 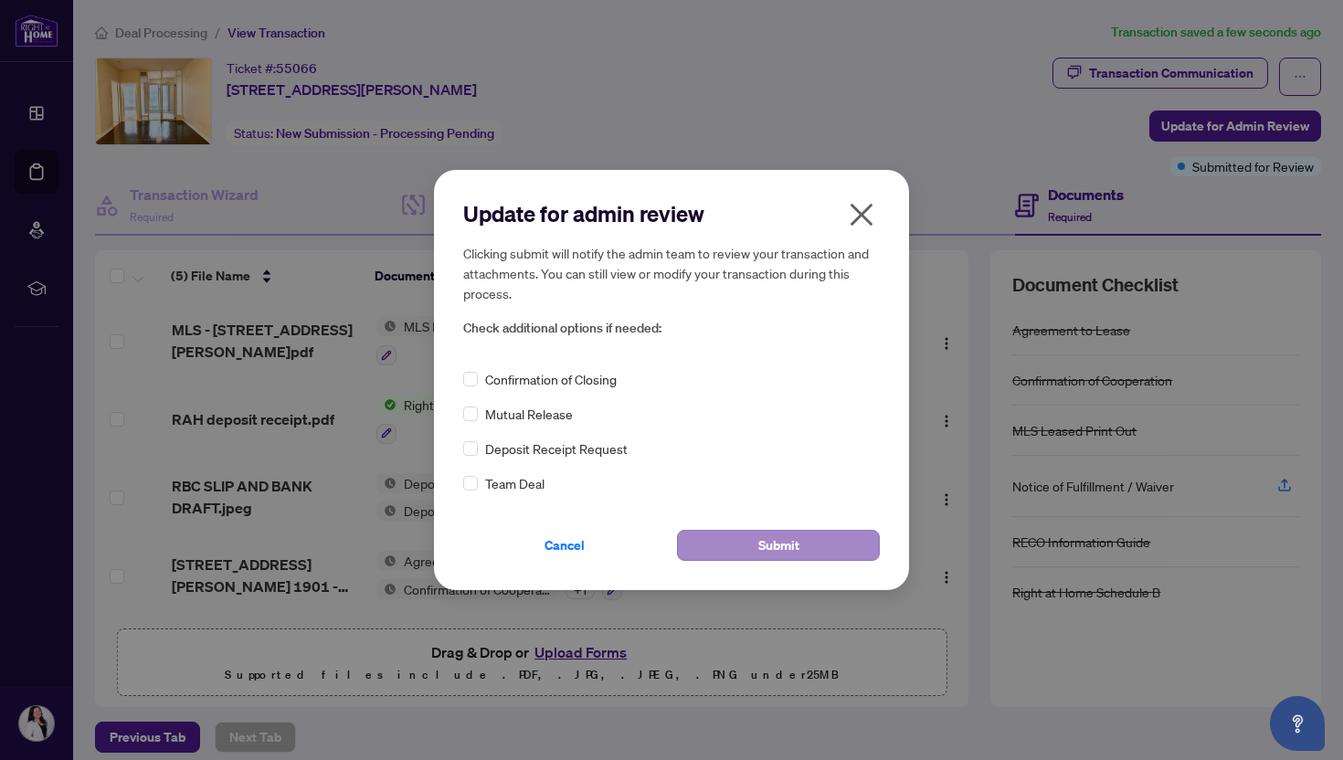 What do you see at coordinates (565, 546) in the screenshot?
I see `span: Cancel` at bounding box center [565, 546].